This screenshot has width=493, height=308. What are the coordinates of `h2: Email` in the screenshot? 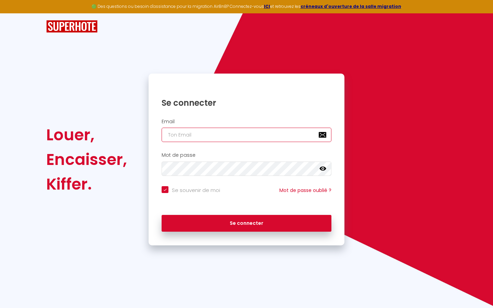 It's located at (246, 121).